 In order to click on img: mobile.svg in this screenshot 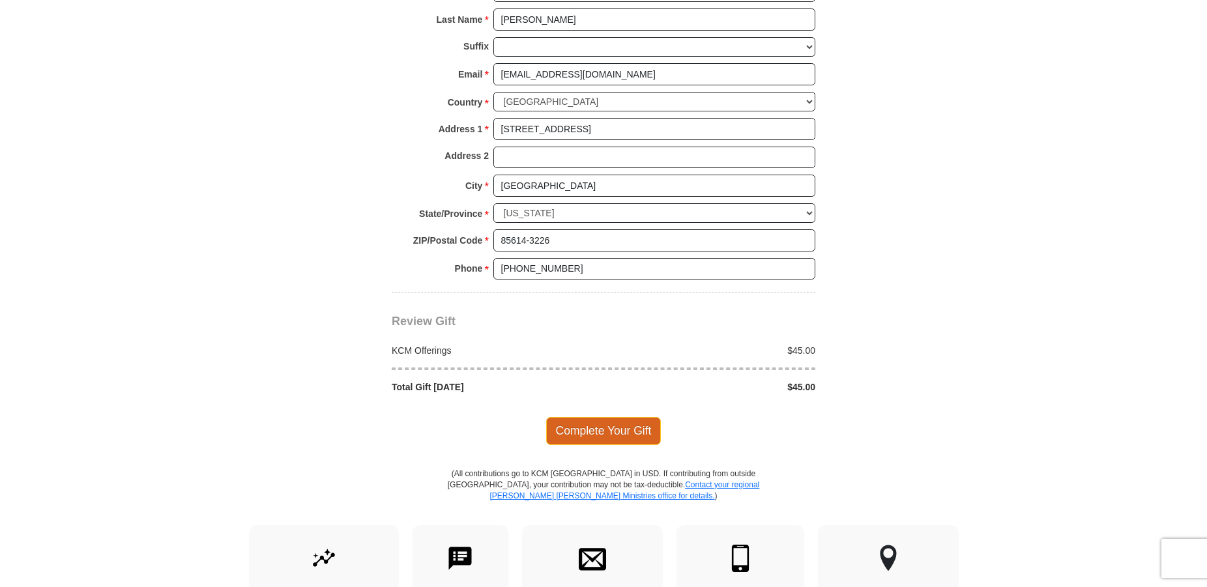, I will do `click(740, 558)`.